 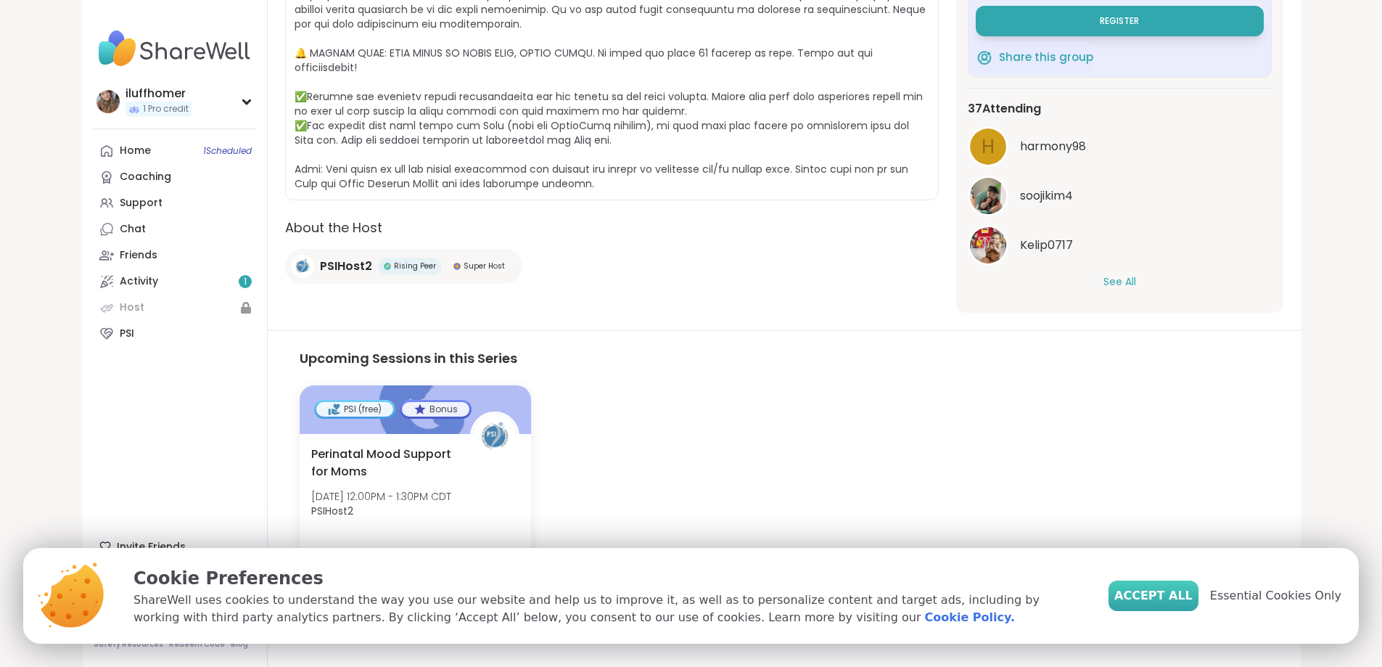 What do you see at coordinates (1120, 245) in the screenshot?
I see `a: Kelip0717Kelip0717` at bounding box center [1120, 245].